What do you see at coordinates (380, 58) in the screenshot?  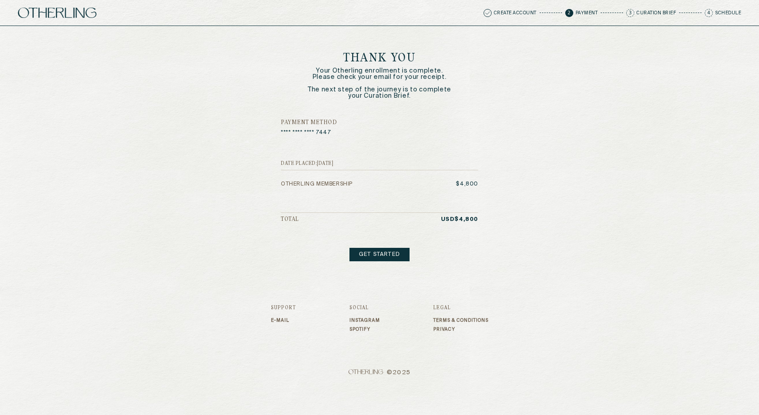 I see `h1: Thank you` at bounding box center [380, 58].